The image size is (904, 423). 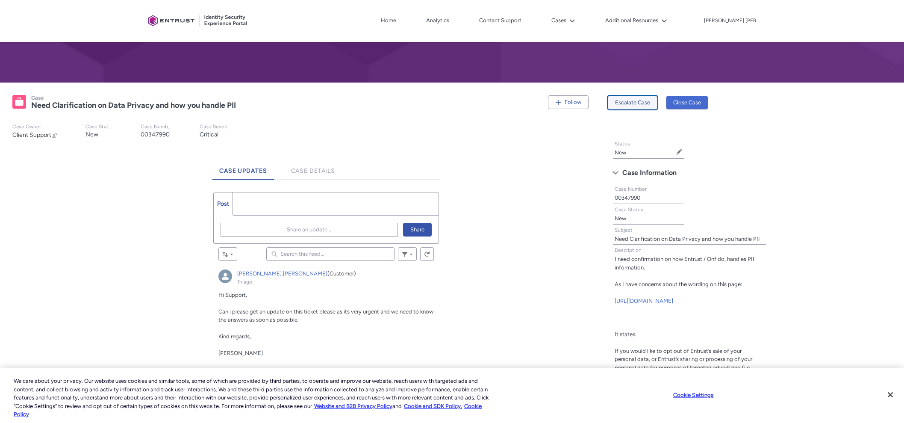 I want to click on p: Case Severity, so click(x=215, y=127).